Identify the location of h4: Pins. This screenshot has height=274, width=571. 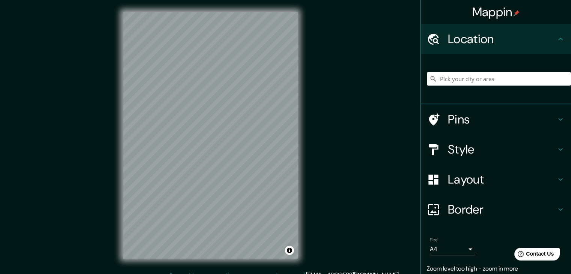
(502, 119).